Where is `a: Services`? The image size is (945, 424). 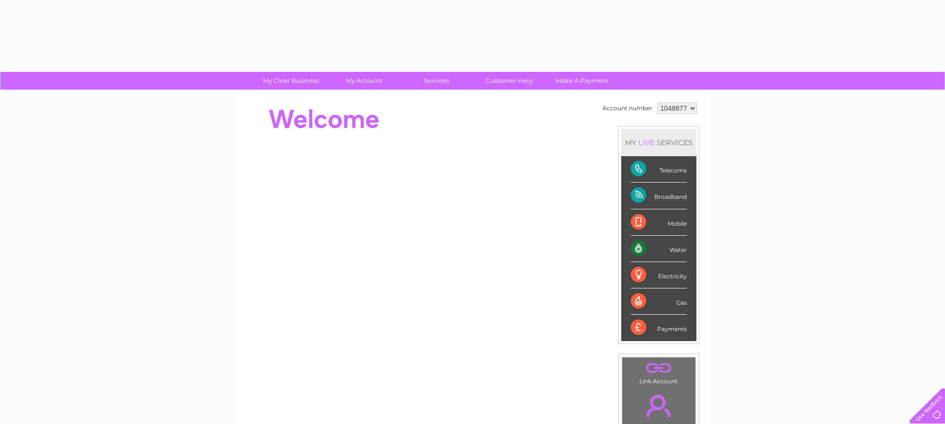 a: Services is located at coordinates (436, 80).